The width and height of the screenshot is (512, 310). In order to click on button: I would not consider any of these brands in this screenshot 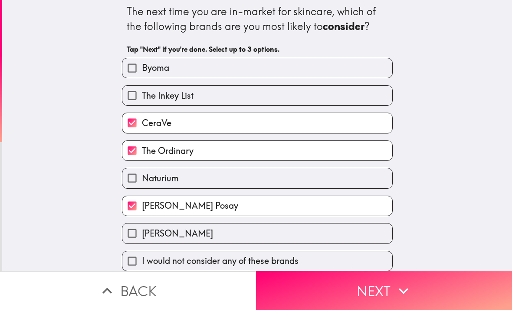, I will do `click(257, 260)`.